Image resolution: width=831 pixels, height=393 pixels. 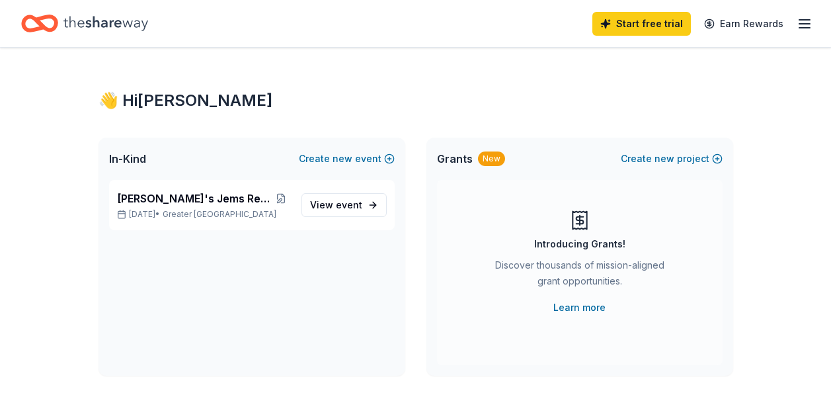 I want to click on span: View, so click(x=336, y=205).